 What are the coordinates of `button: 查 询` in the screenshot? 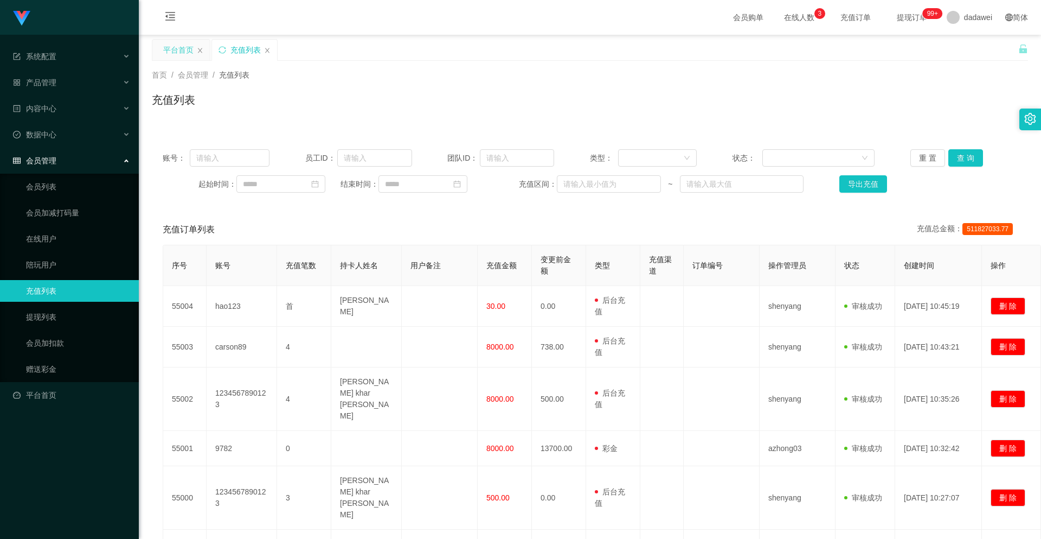 It's located at (966, 158).